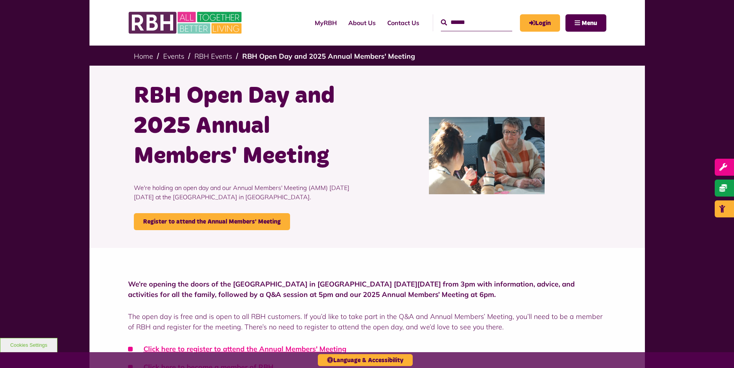  I want to click on a: Events, so click(174, 56).